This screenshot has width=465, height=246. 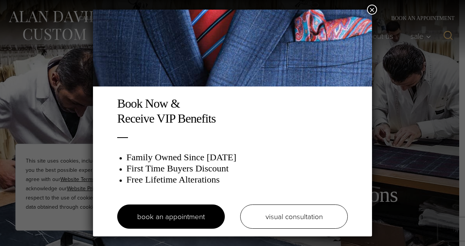 What do you see at coordinates (372, 10) in the screenshot?
I see `button: Close` at bounding box center [372, 10].